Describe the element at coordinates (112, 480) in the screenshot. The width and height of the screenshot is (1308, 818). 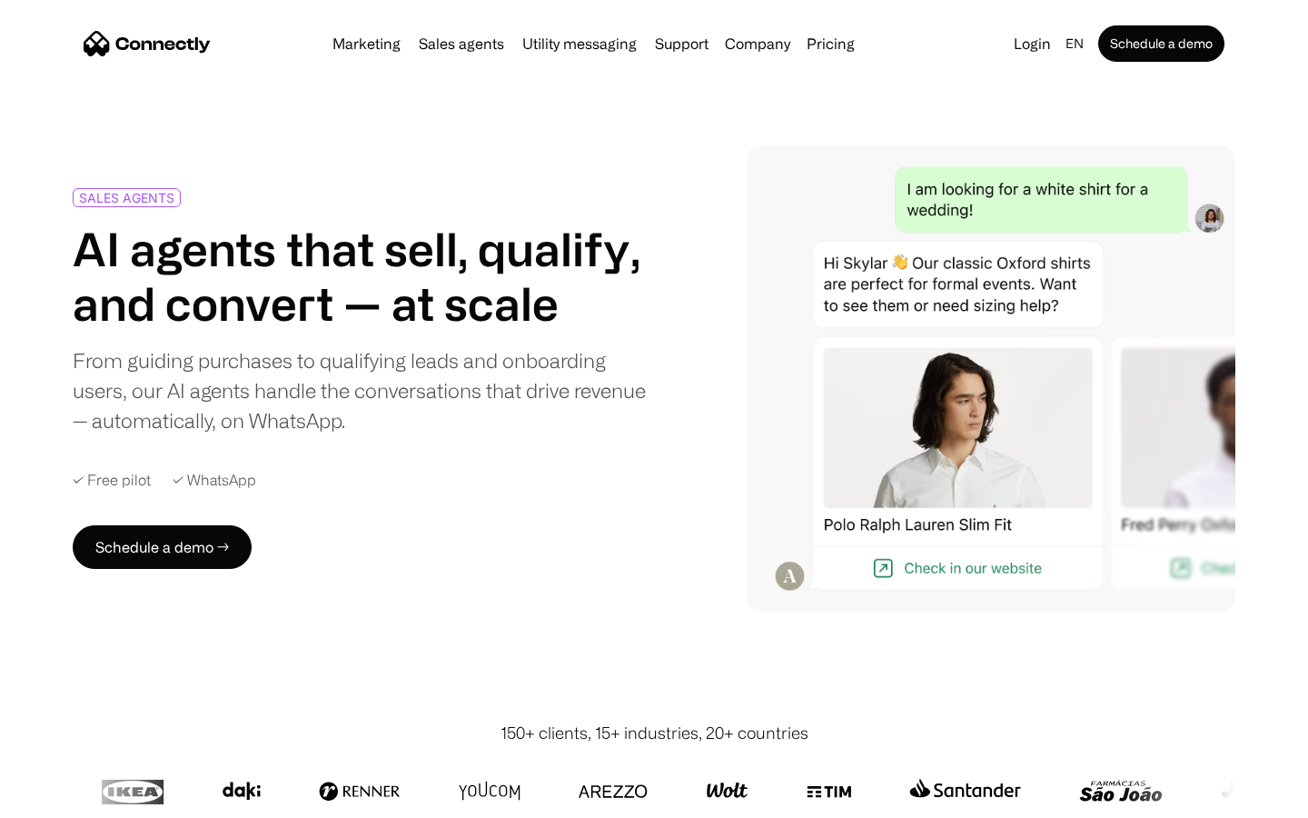
I see `div: ✓ Free pilot` at that location.